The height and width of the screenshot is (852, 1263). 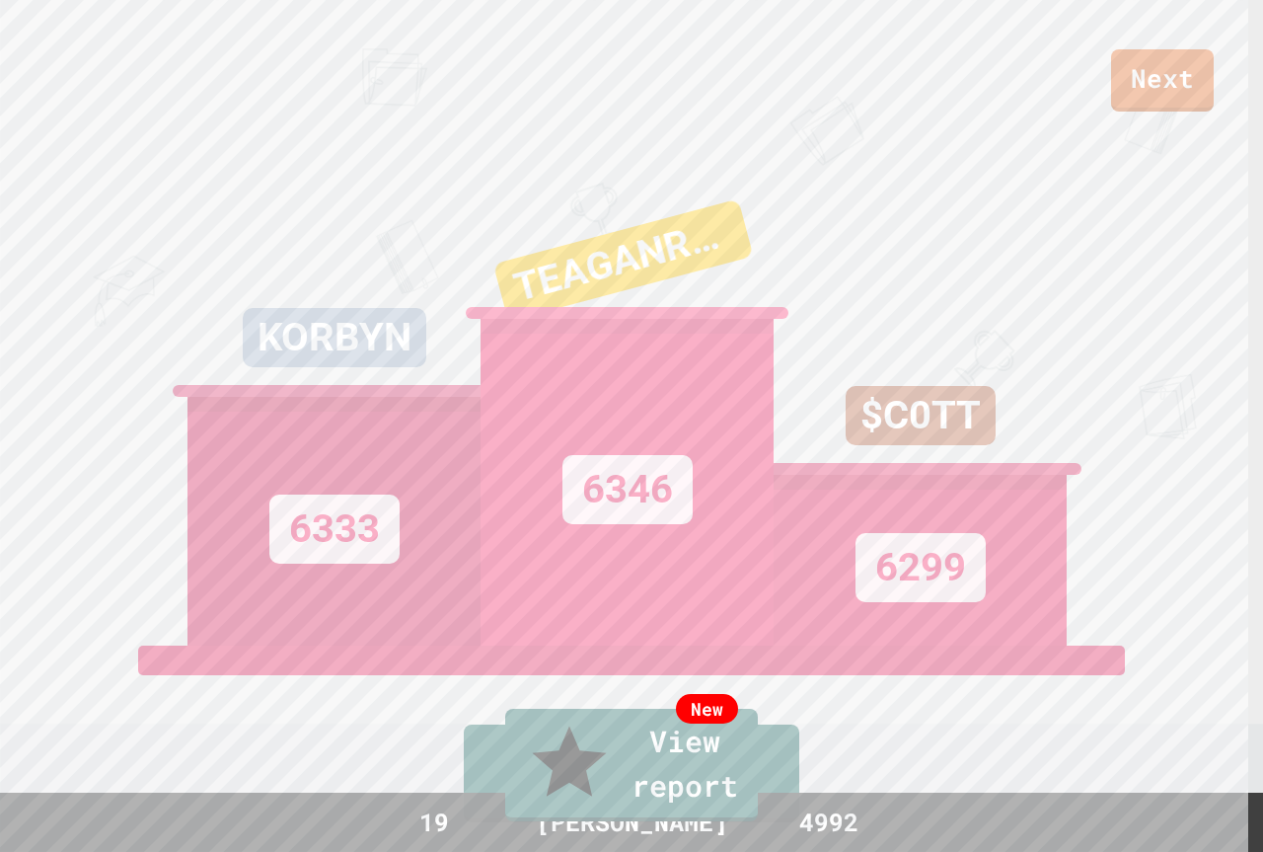 I want to click on div: TEAGANROBERTSON, so click(x=624, y=261).